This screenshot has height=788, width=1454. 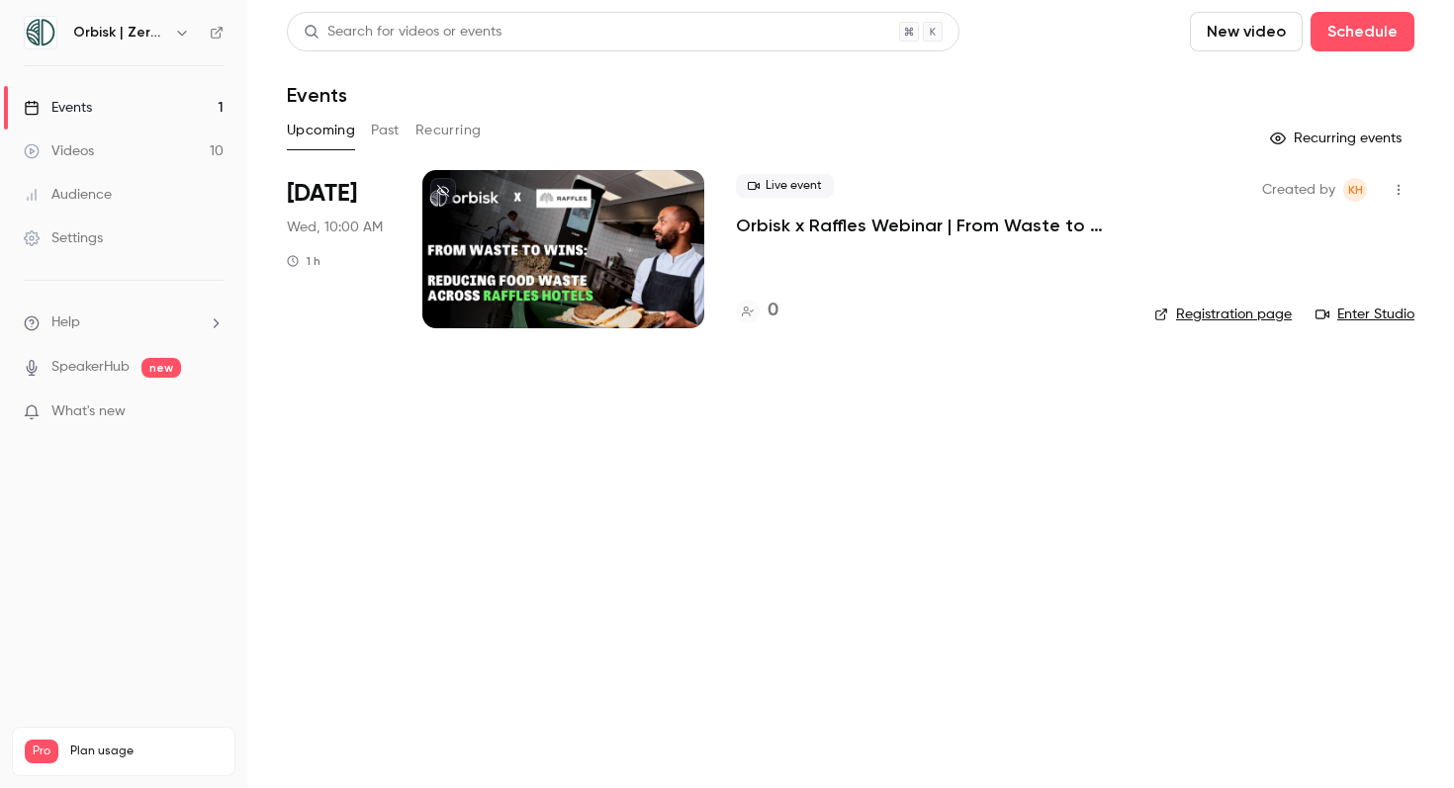 I want to click on button: New video, so click(x=1246, y=32).